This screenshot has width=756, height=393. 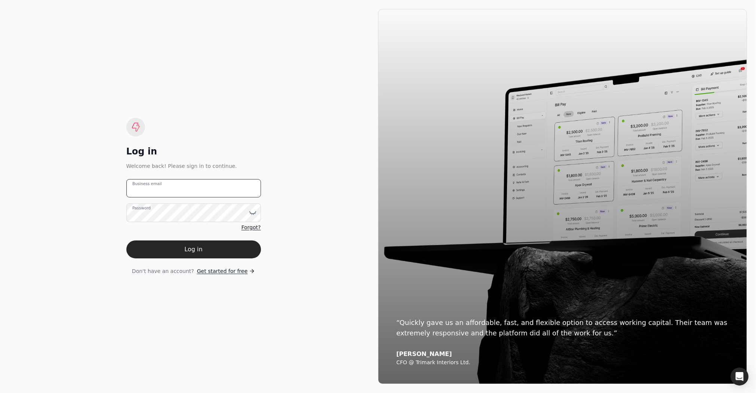 I want to click on div: CFO @ Trimark Interiors Ltd., so click(x=562, y=363).